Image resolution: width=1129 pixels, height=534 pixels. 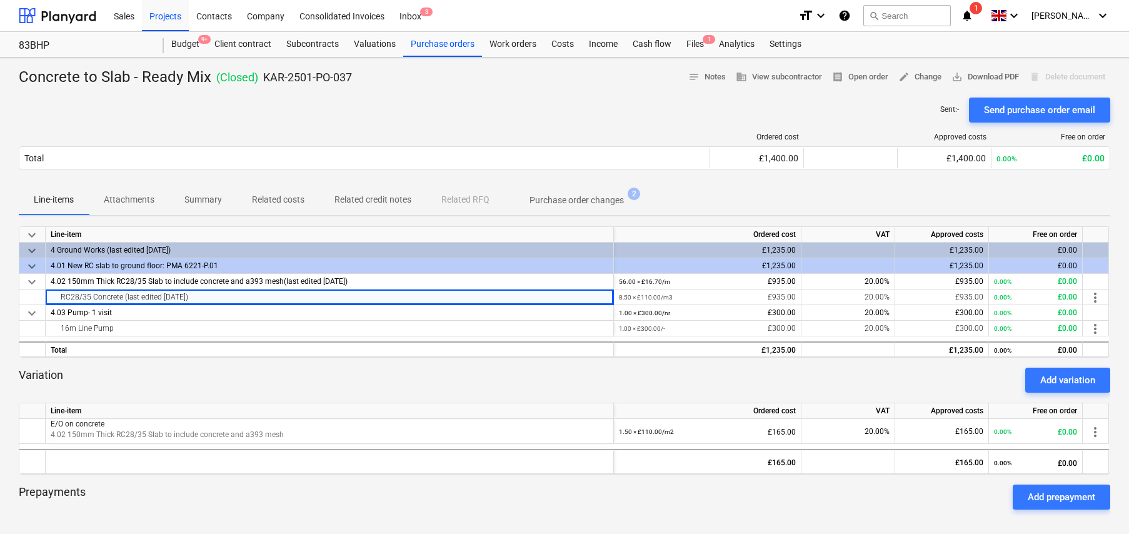 What do you see at coordinates (694, 77) in the screenshot?
I see `span: notes` at bounding box center [694, 77].